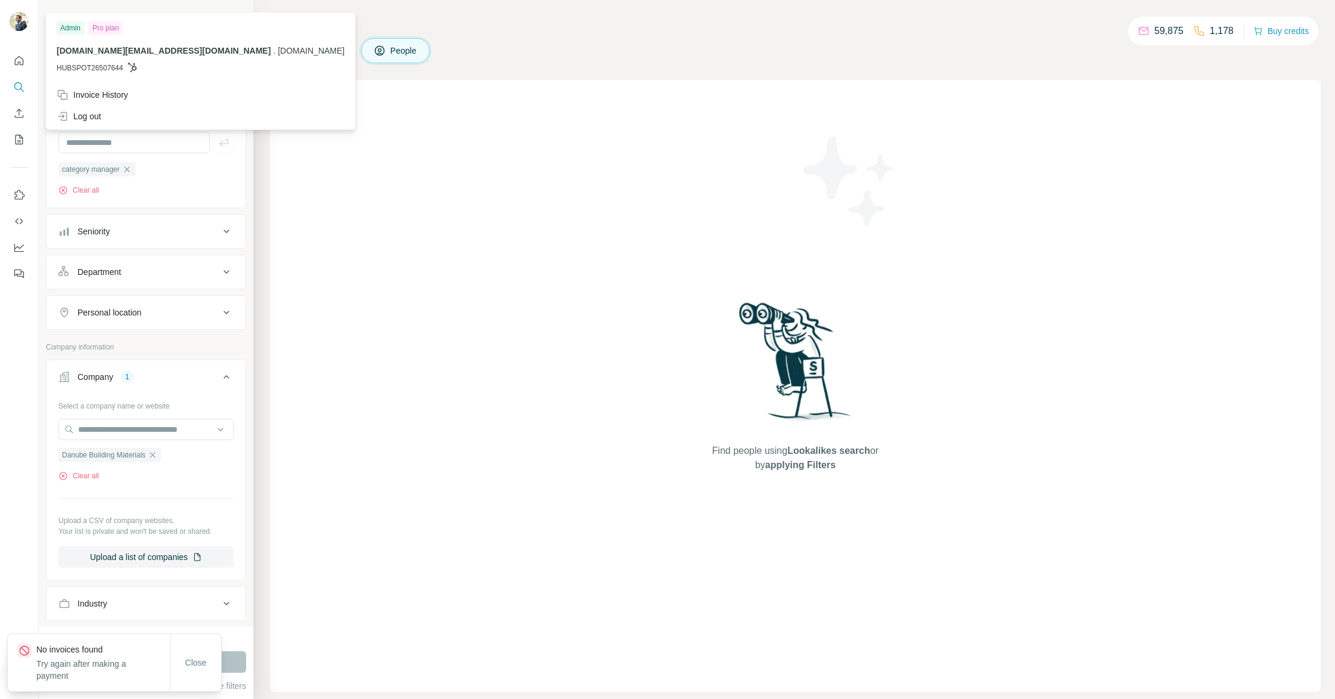 The image size is (1335, 699). I want to click on div: 1, so click(127, 377).